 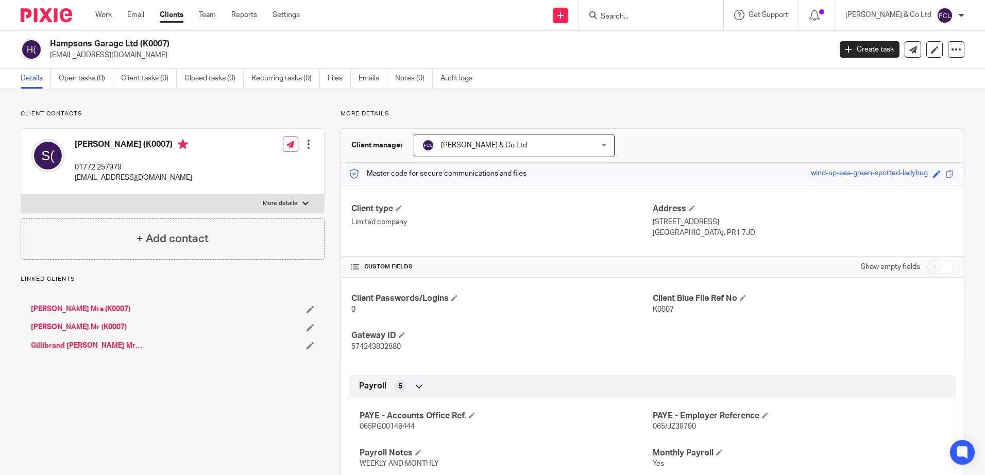 I want to click on a: Files, so click(x=339, y=78).